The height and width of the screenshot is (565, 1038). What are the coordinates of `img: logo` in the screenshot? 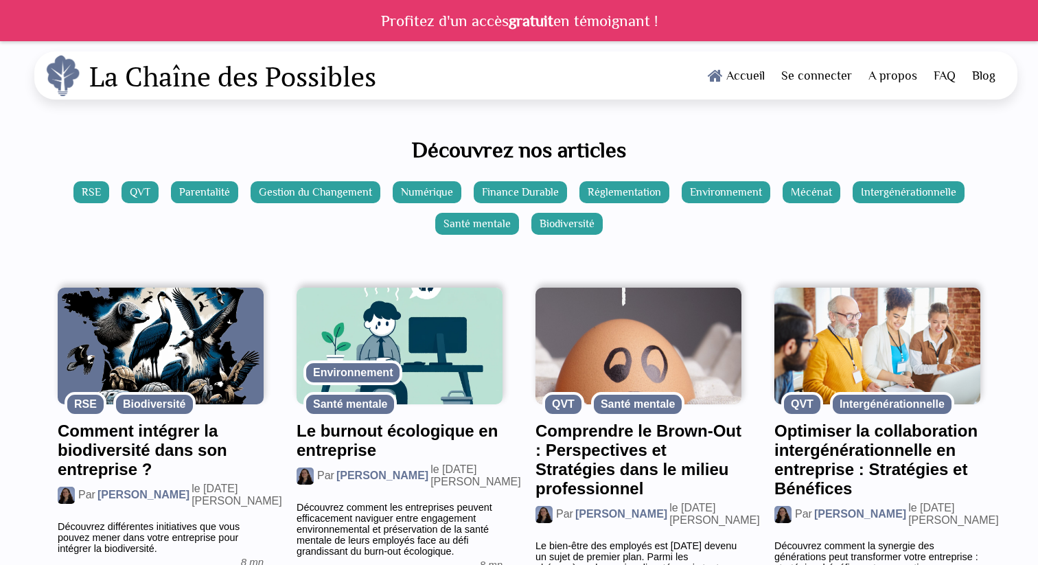 It's located at (64, 75).